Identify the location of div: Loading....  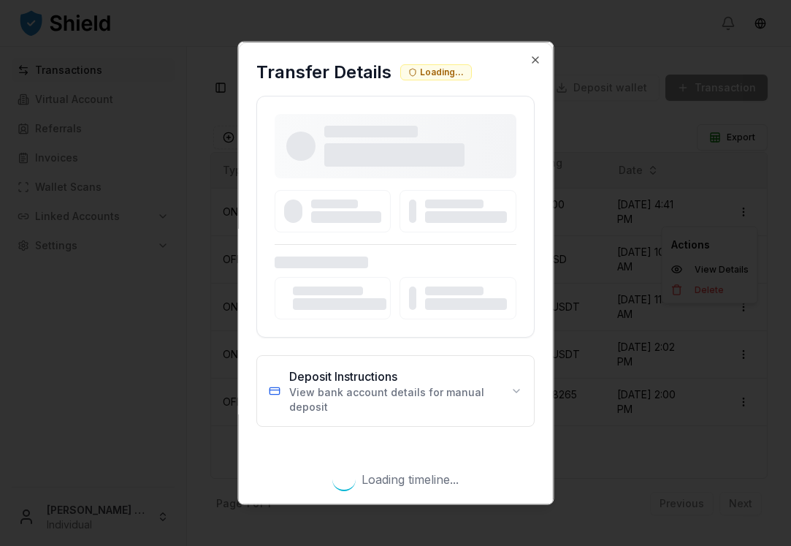
(436, 72).